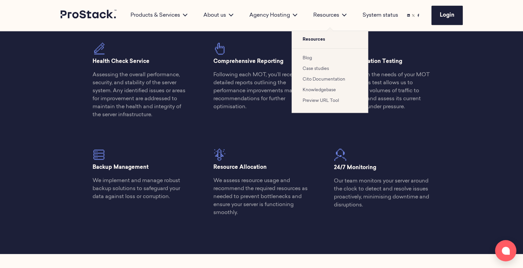 Image resolution: width=523 pixels, height=268 pixels. Describe the element at coordinates (330, 15) in the screenshot. I see `div: Resources` at that location.